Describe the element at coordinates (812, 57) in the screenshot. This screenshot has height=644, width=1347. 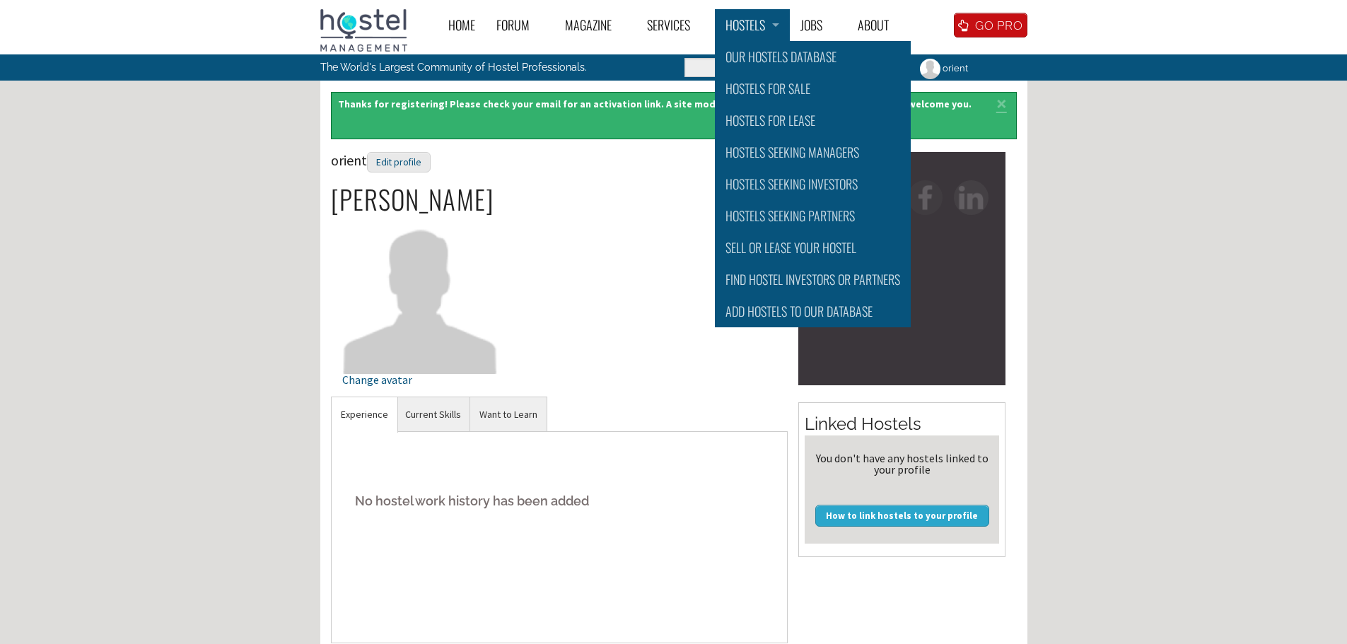
I see `a: Our Hostels Database` at that location.